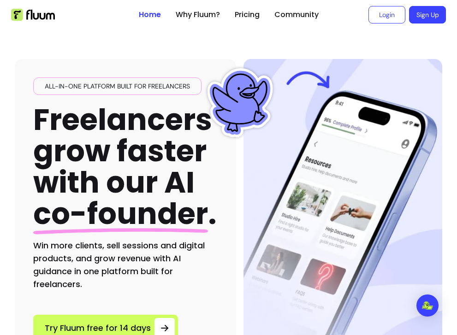 Image resolution: width=457 pixels, height=335 pixels. Describe the element at coordinates (150, 15) in the screenshot. I see `a: Home` at that location.